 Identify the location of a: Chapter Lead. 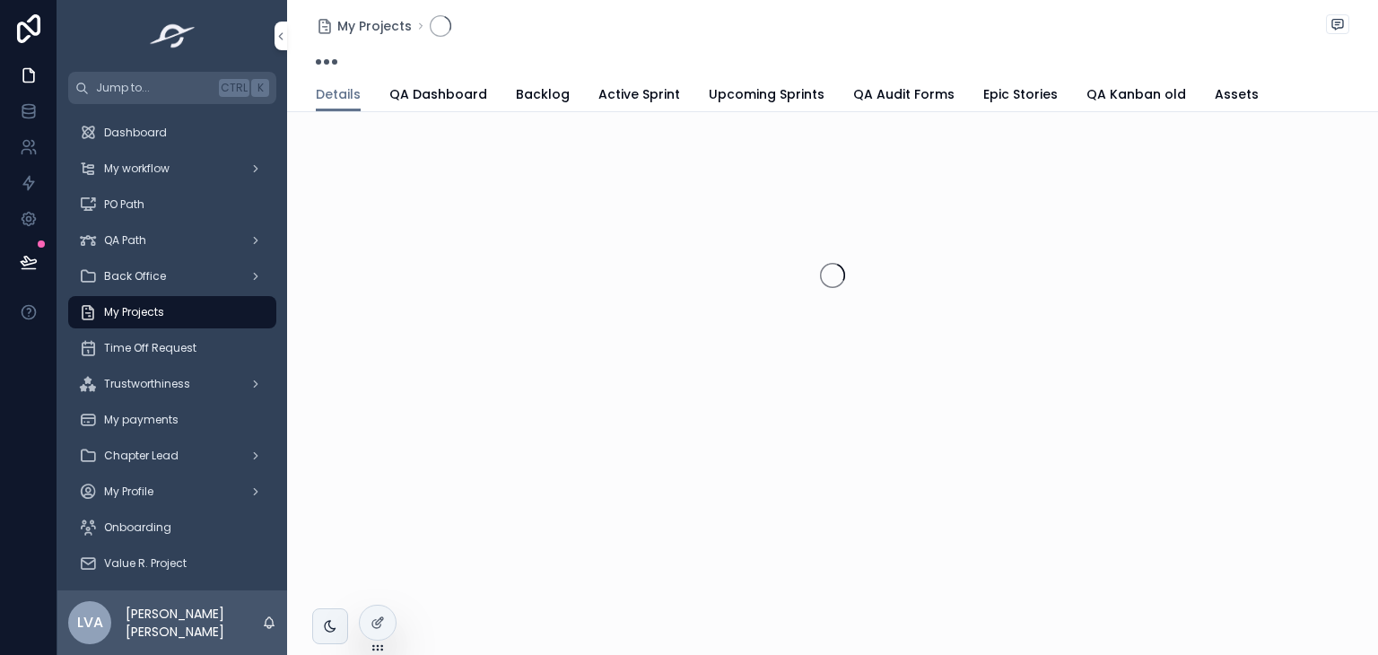
(172, 456).